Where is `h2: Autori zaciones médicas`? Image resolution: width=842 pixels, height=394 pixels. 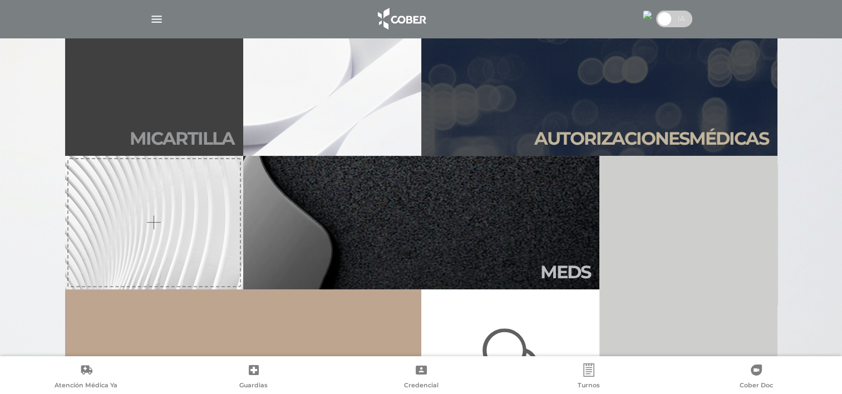 h2: Autori zaciones médicas is located at coordinates (651, 139).